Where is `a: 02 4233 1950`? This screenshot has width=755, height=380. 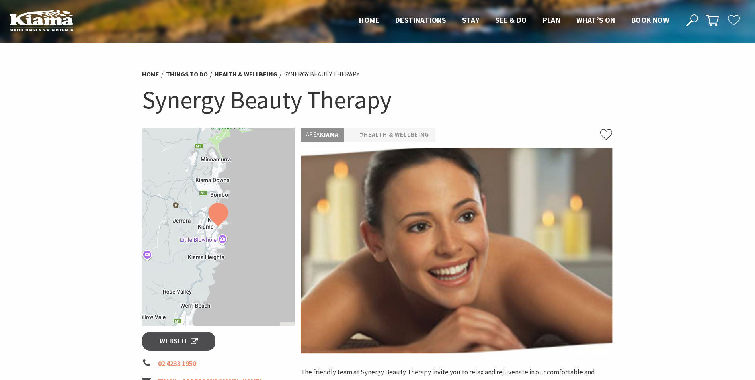
a: 02 4233 1950 is located at coordinates (177, 363).